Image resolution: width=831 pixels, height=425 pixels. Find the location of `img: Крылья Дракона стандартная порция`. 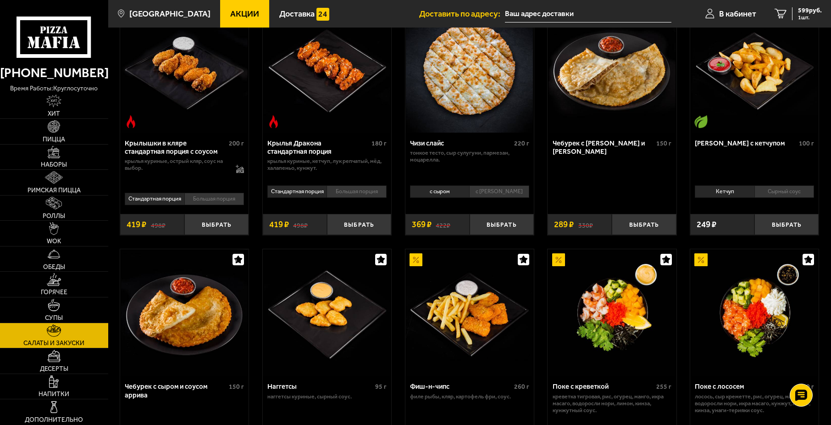

img: Крылья Дракона стандартная порция is located at coordinates (327, 69).